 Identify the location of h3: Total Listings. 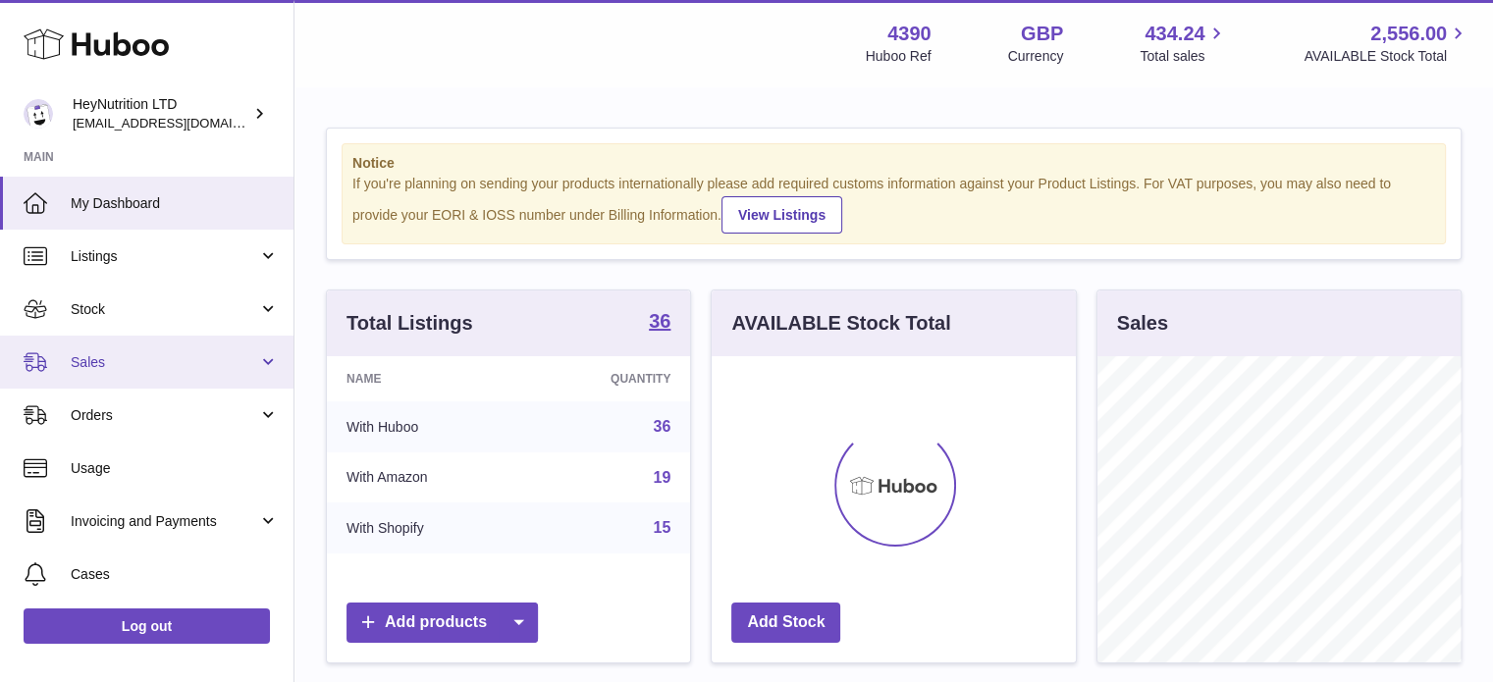
(409, 323).